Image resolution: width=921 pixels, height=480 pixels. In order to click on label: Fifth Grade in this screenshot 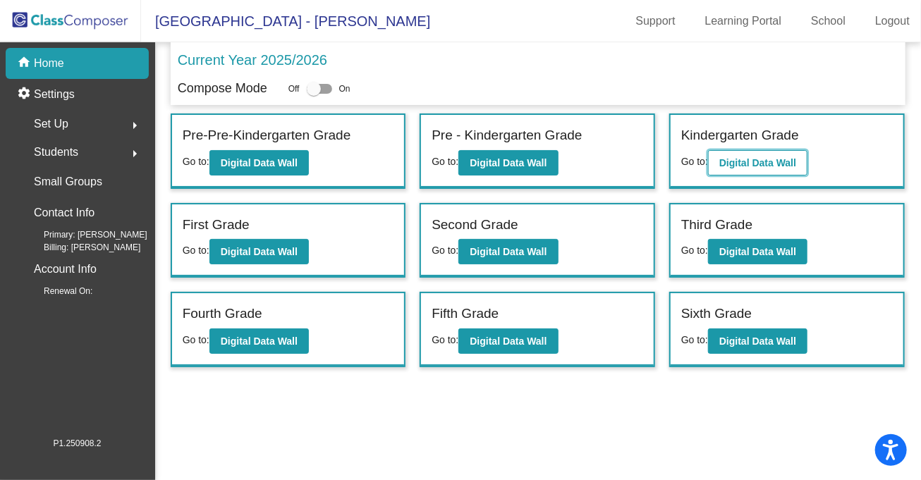, I will do `click(465, 314)`.